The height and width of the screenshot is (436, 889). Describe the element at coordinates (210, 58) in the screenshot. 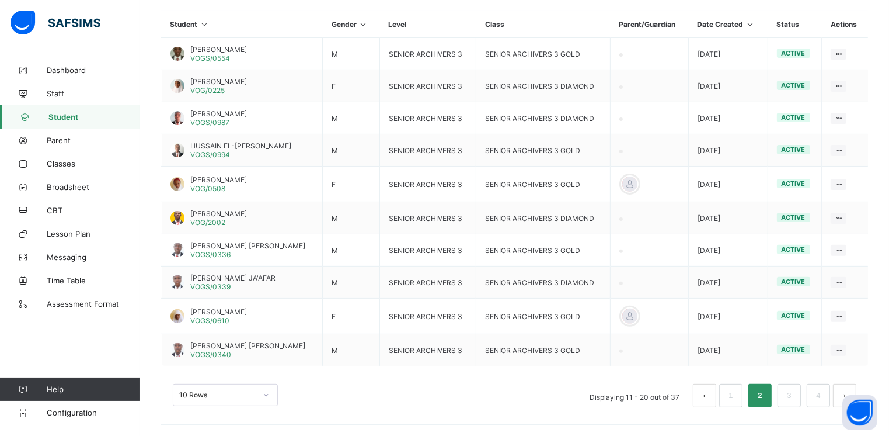

I see `span: VOGS/0554` at that location.